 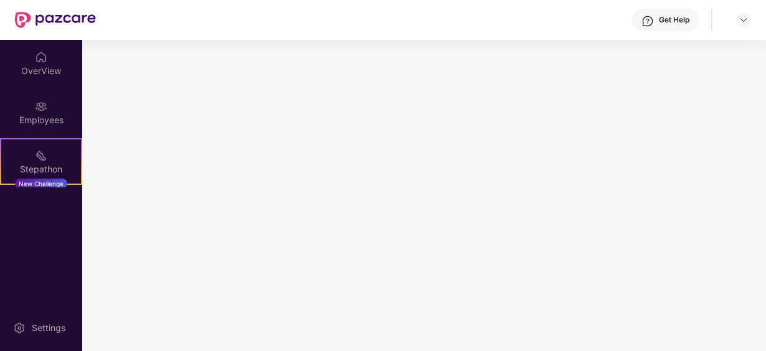 I want to click on img: svg+xml;base64,PHN2ZyBpZD0iRHJvcGRvd24tMzJ4MzIiIHhtbG5zPSJodHRwOi8vd3d3LnczLm9yZy8yMDAwL3N2ZyIgd2..., so click(x=743, y=20).